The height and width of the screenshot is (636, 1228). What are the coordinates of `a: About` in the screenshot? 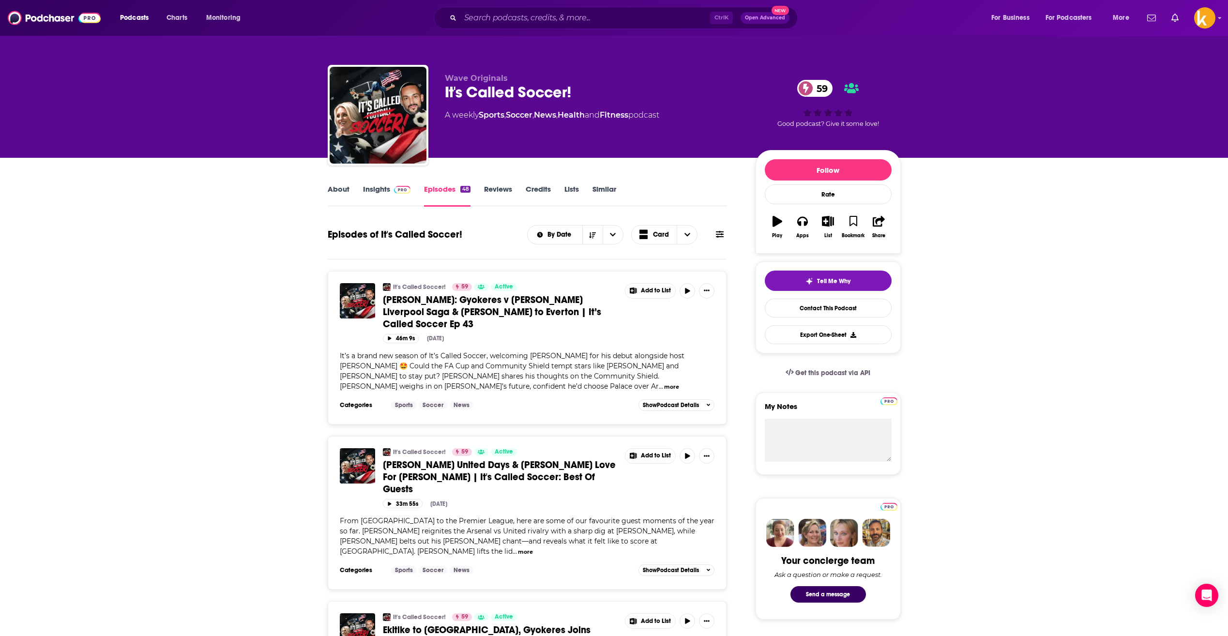 It's located at (338, 195).